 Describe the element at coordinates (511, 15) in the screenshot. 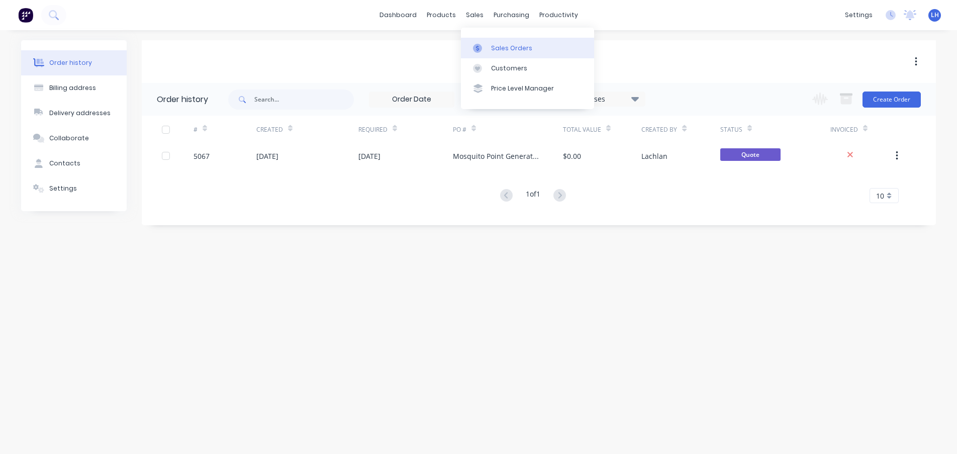

I see `div: purchasing` at that location.